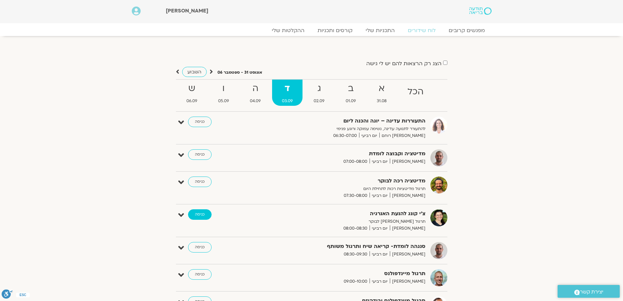 The image size is (623, 301). Describe the element at coordinates (319, 88) in the screenshot. I see `strong: ג` at that location.